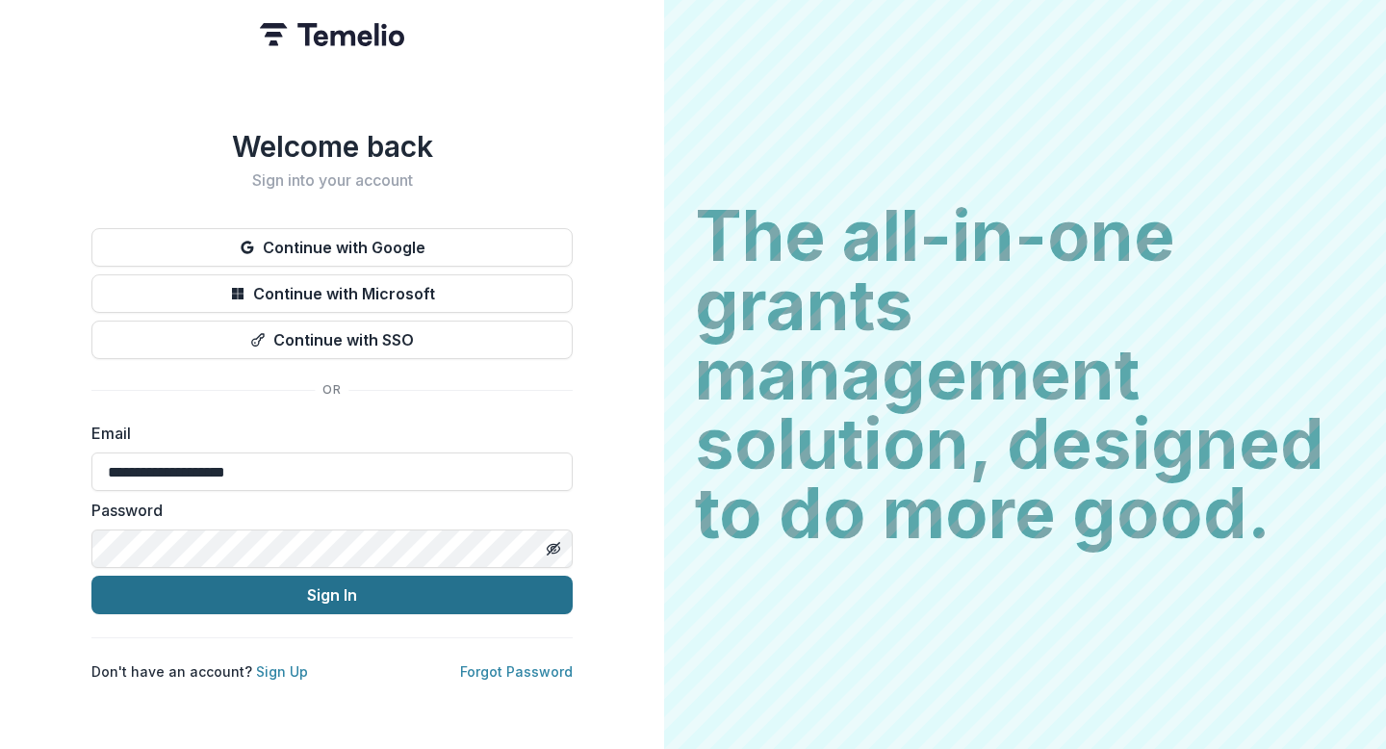 The height and width of the screenshot is (749, 1386). I want to click on button: Continue with Microsoft, so click(332, 293).